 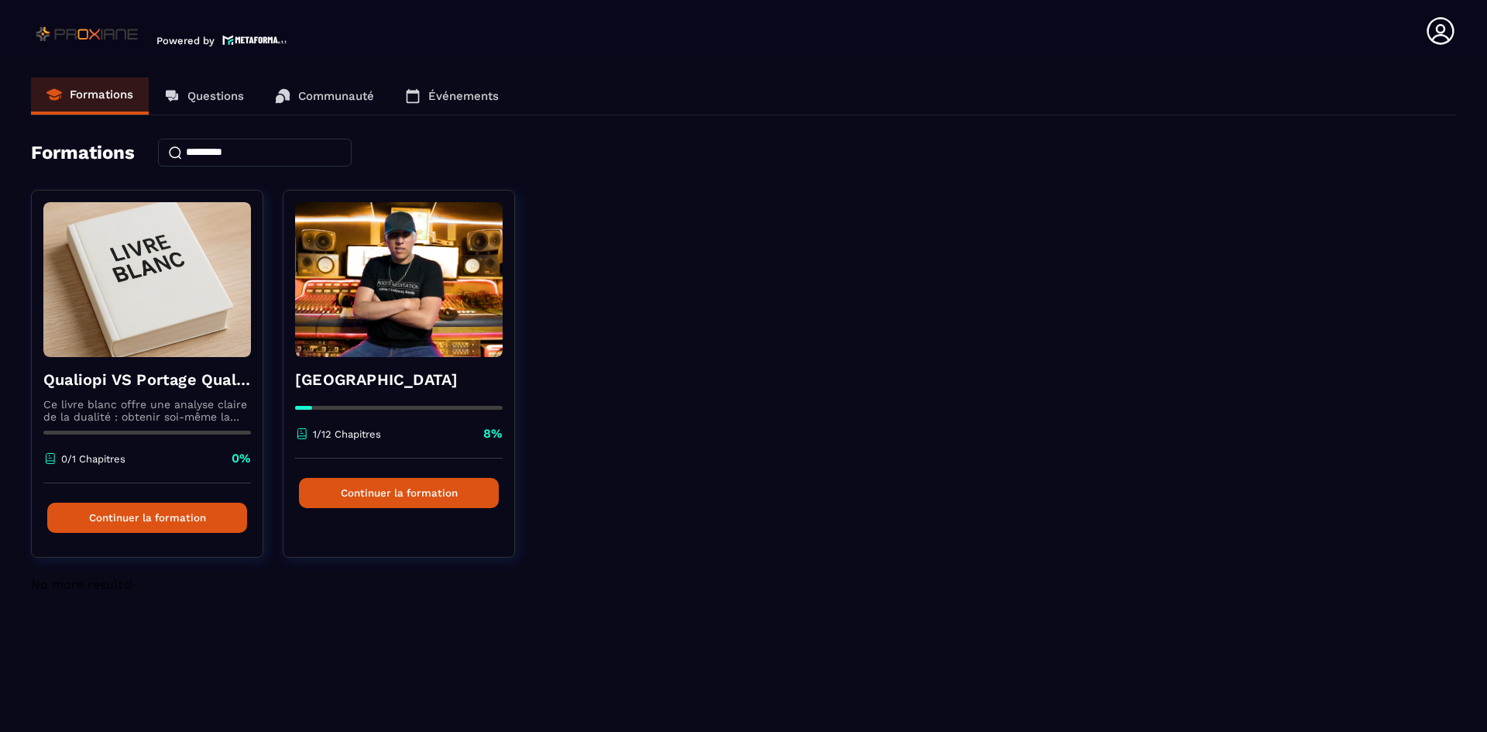 I want to click on a: Questions, so click(x=204, y=96).